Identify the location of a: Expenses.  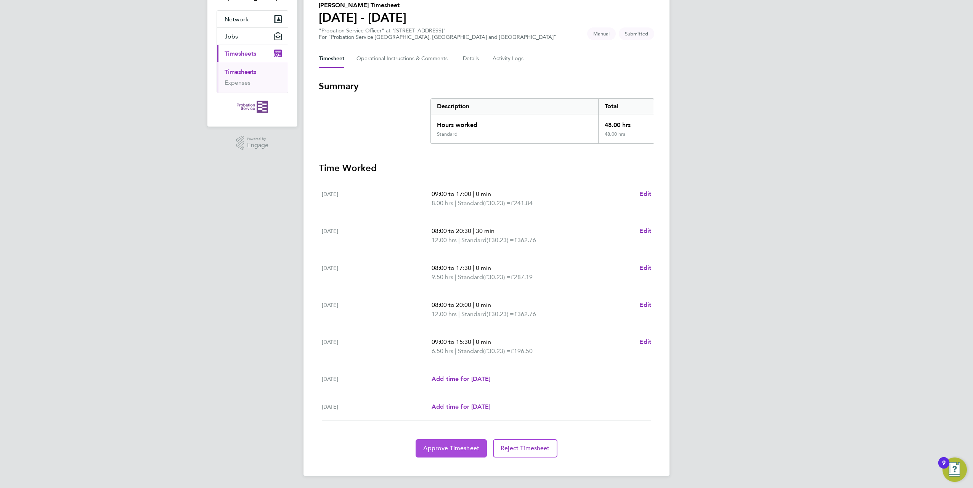
(238, 82).